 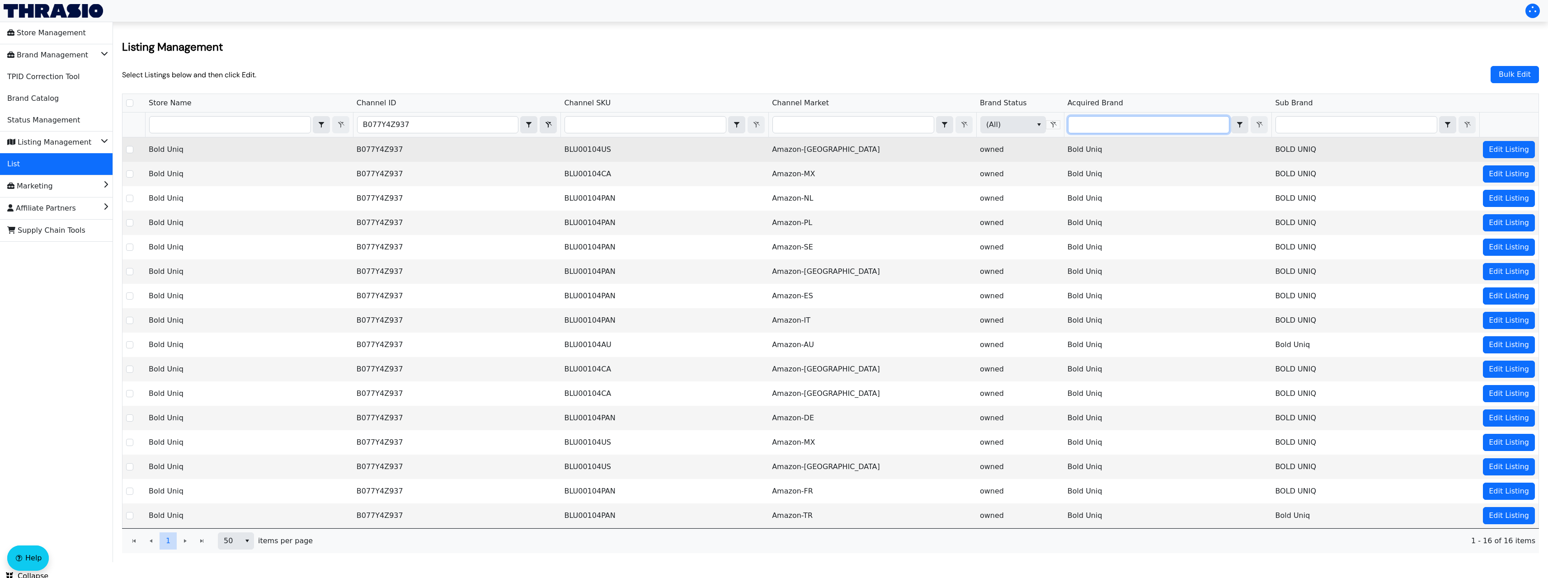 I want to click on td: Amazon-ES, so click(x=873, y=296).